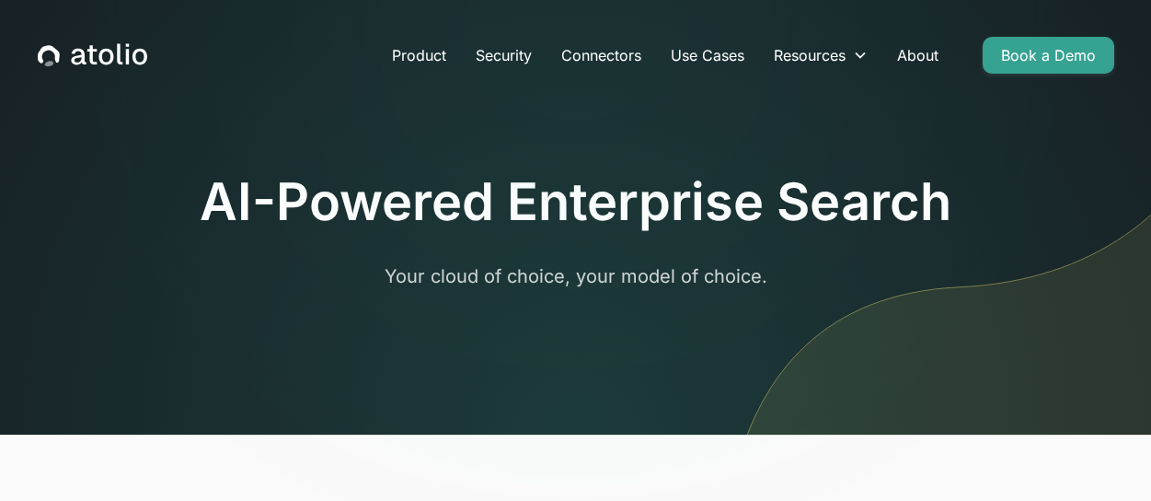 This screenshot has width=1151, height=501. What do you see at coordinates (419, 55) in the screenshot?
I see `a: Product` at bounding box center [419, 55].